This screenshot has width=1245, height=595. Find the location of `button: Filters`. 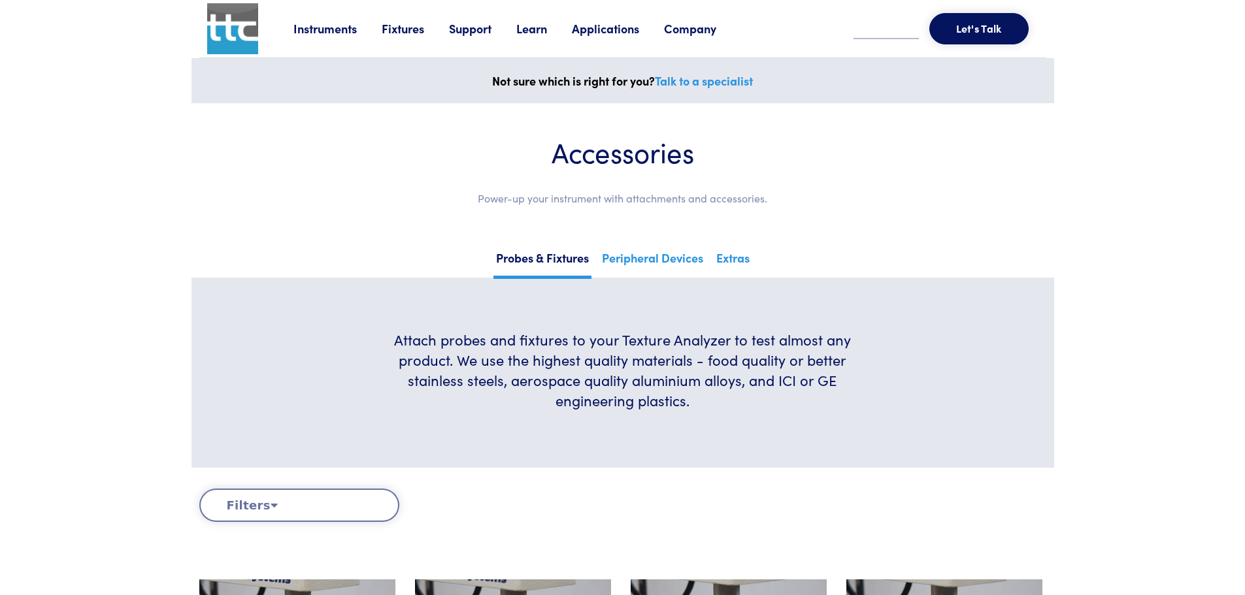

button: Filters is located at coordinates (299, 505).